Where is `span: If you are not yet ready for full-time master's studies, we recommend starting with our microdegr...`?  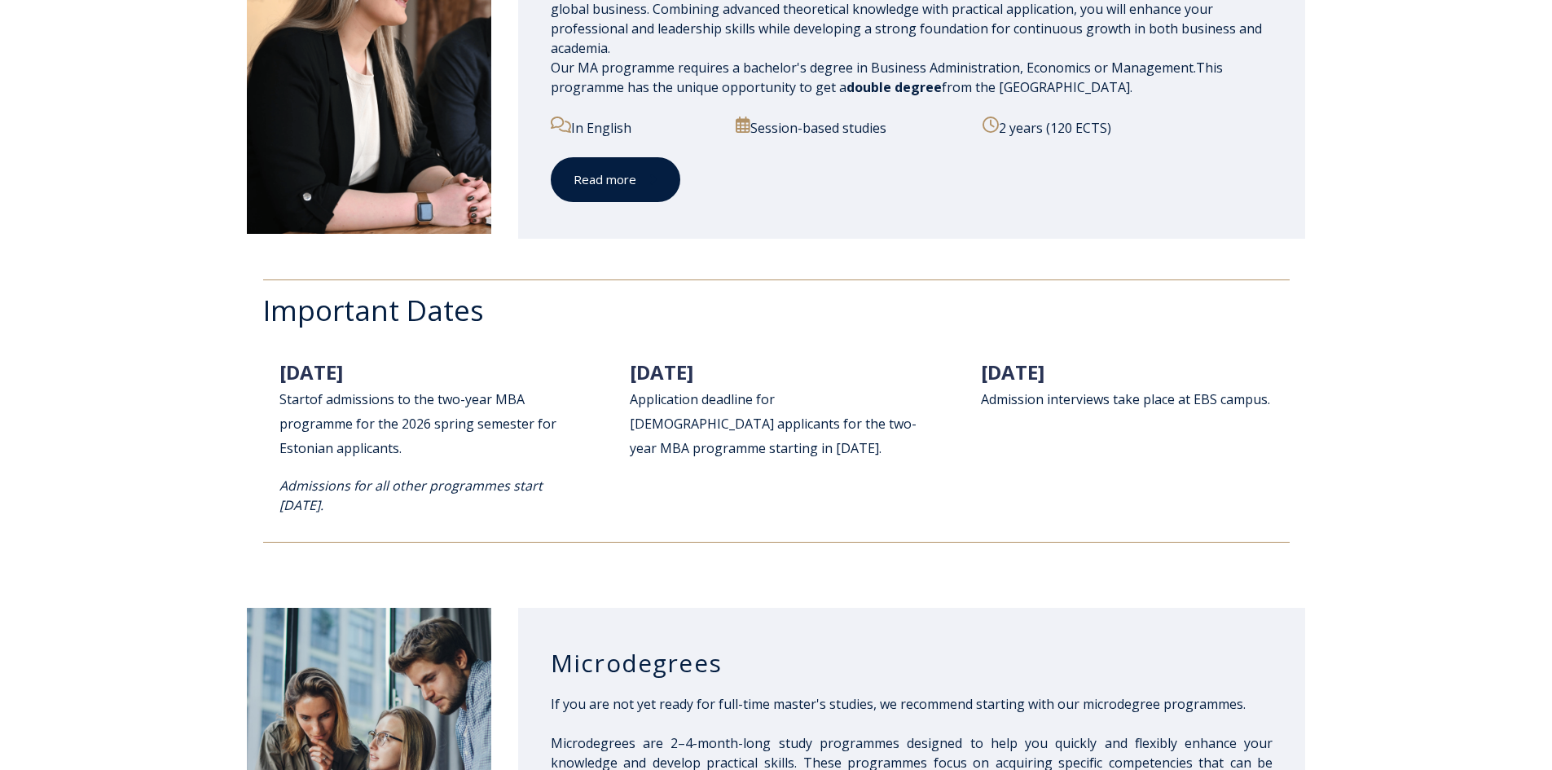 span: If you are not yet ready for full-time master's studies, we recommend starting with our microdegr... is located at coordinates (898, 704).